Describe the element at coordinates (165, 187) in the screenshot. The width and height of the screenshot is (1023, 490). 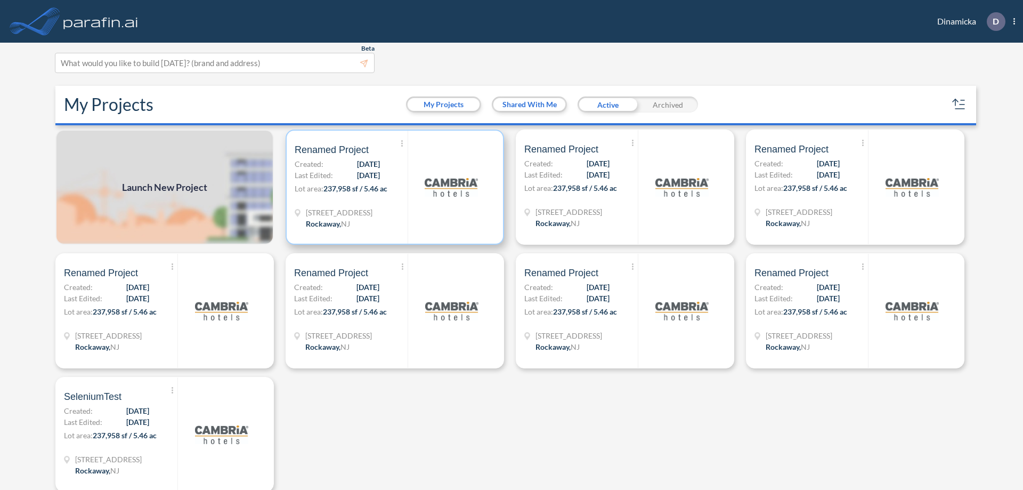
I see `a: Launch New Project` at that location.